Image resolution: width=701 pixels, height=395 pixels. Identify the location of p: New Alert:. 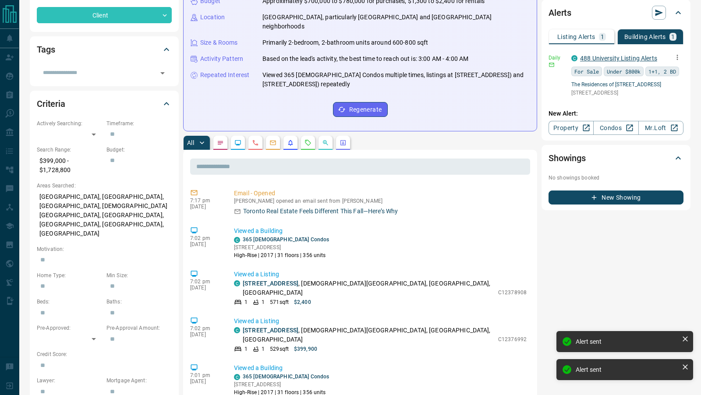
(616, 113).